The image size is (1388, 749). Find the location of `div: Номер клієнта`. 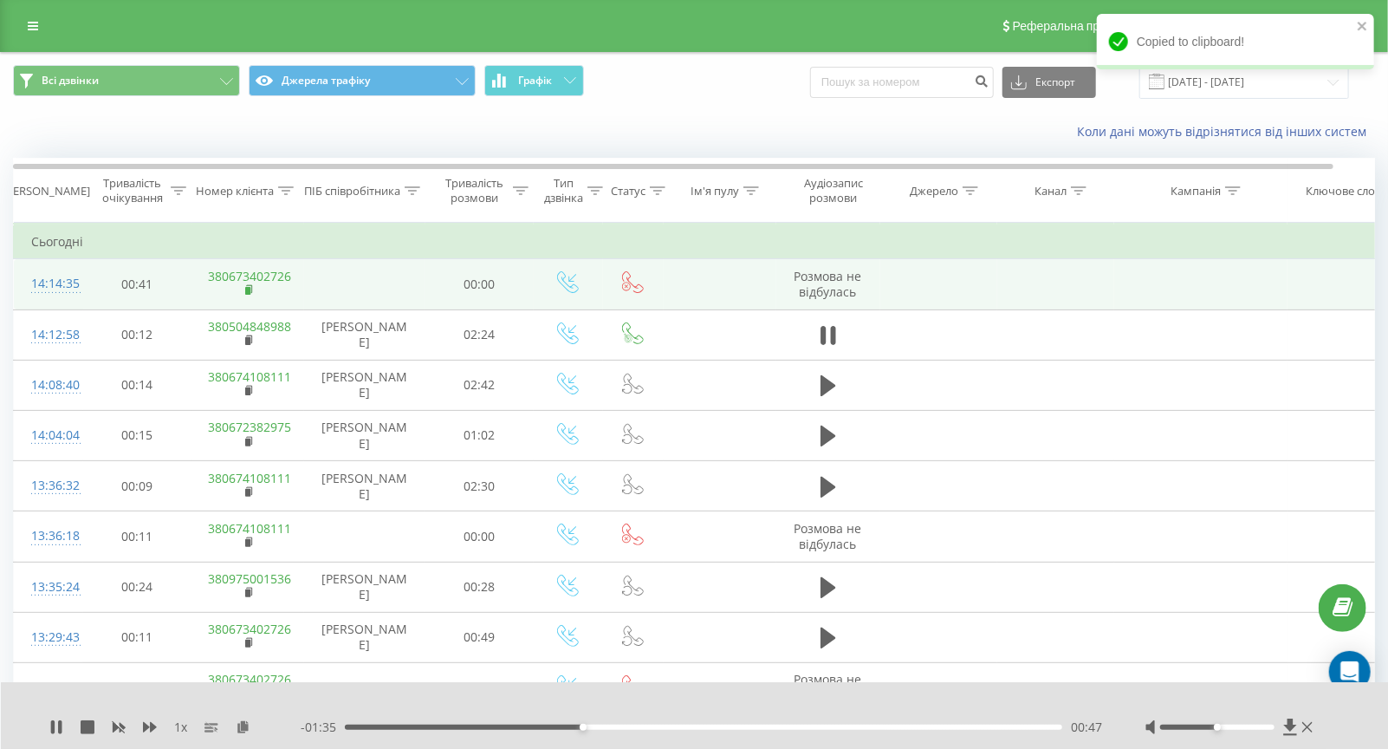

div: Номер клієнта is located at coordinates (235, 191).